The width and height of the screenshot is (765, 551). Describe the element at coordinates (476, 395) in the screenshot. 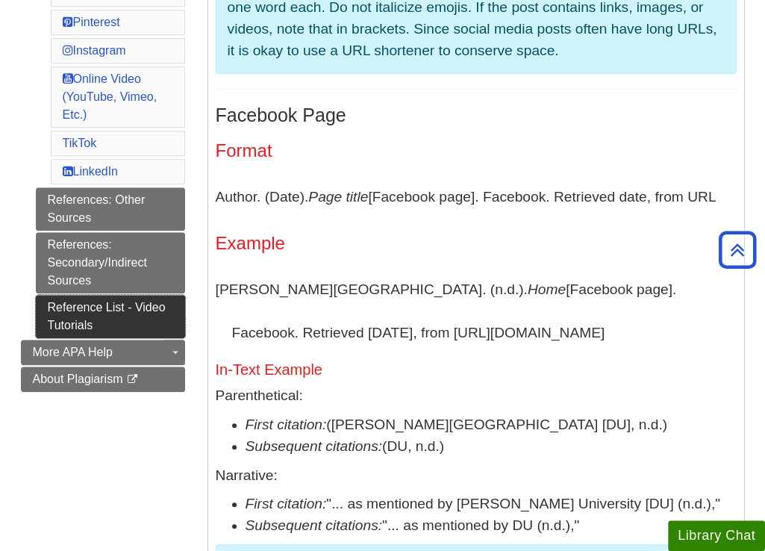

I see `p: Parenthetical:` at that location.